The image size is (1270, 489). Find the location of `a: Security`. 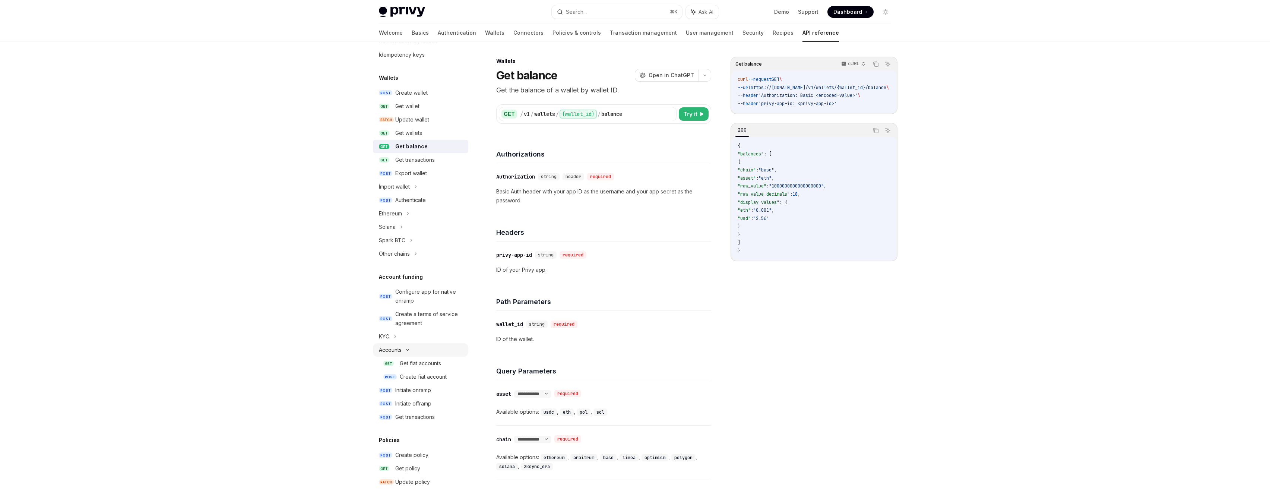

a: Security is located at coordinates (753, 33).